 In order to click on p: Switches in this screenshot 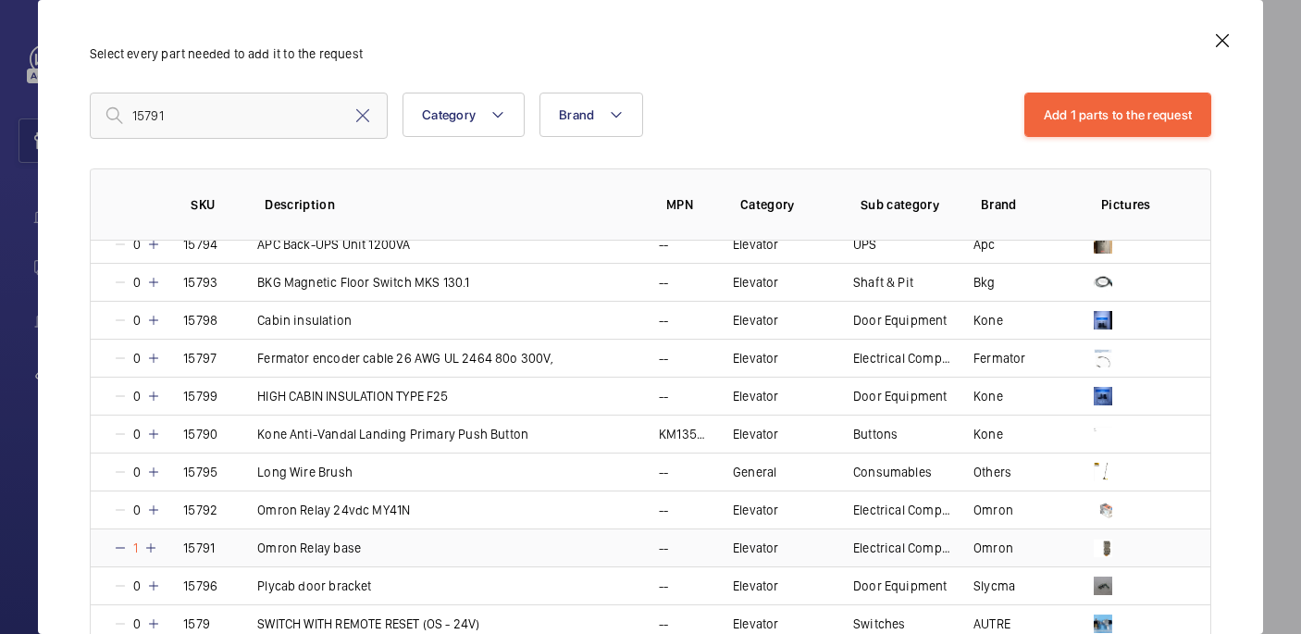, I will do `click(879, 624)`.